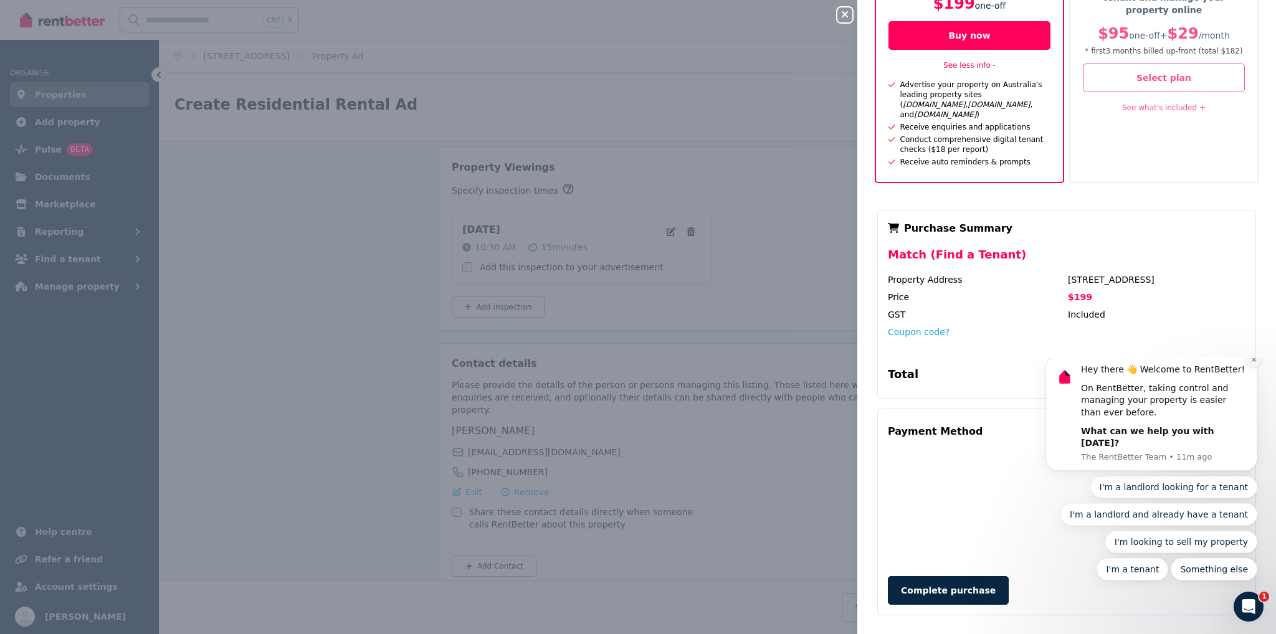 The height and width of the screenshot is (634, 1276). I want to click on button: Help, so click(207, 414).